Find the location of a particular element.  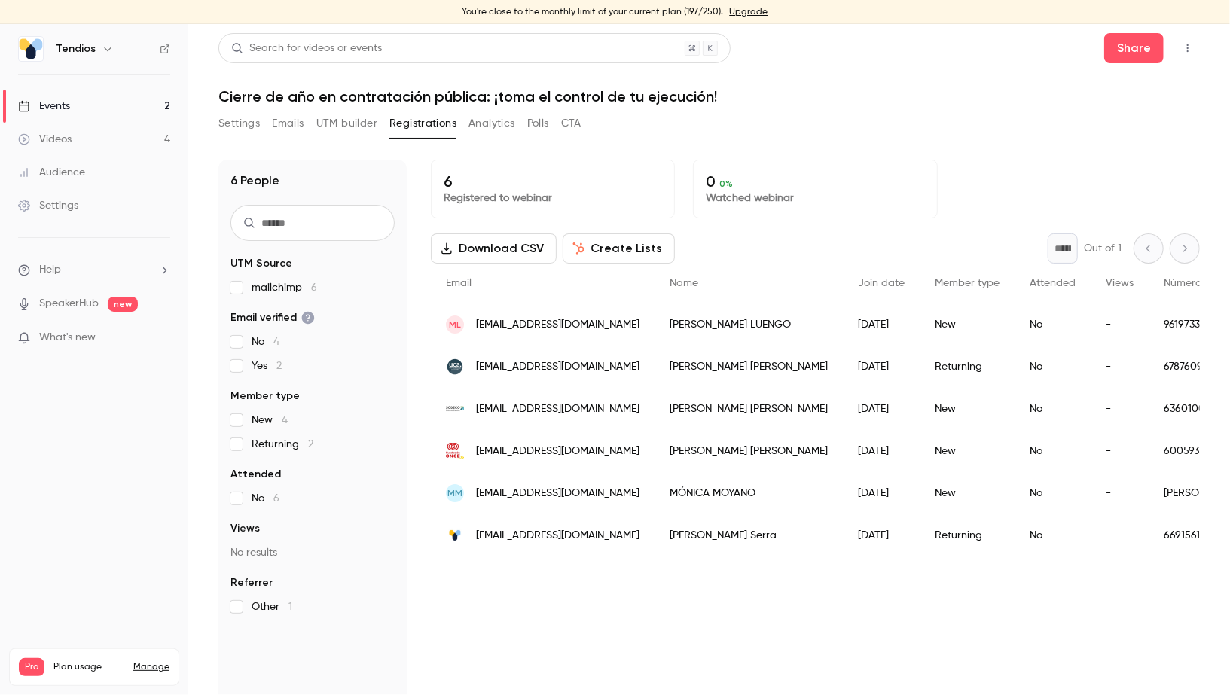

span: Name is located at coordinates (684, 283).